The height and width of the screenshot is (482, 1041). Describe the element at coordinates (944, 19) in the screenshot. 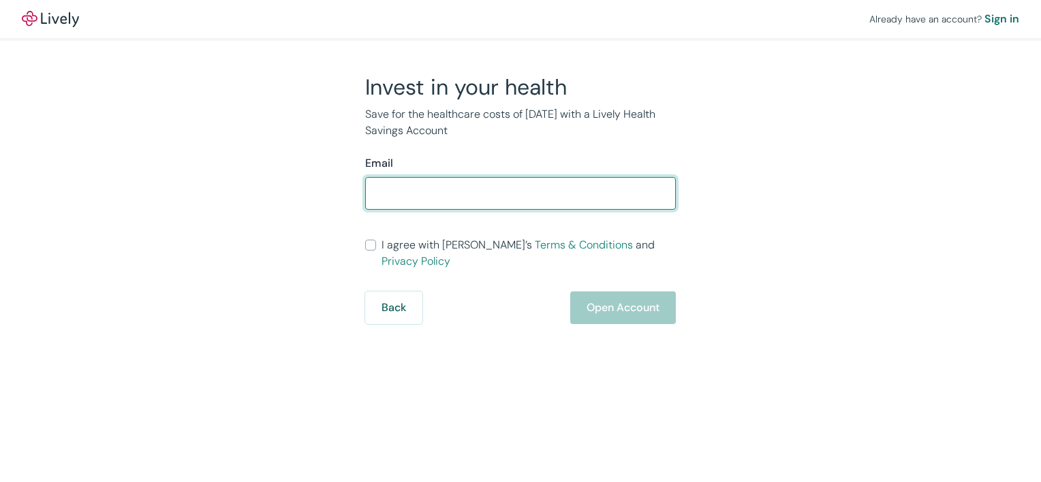

I see `div: Already have an account?` at that location.